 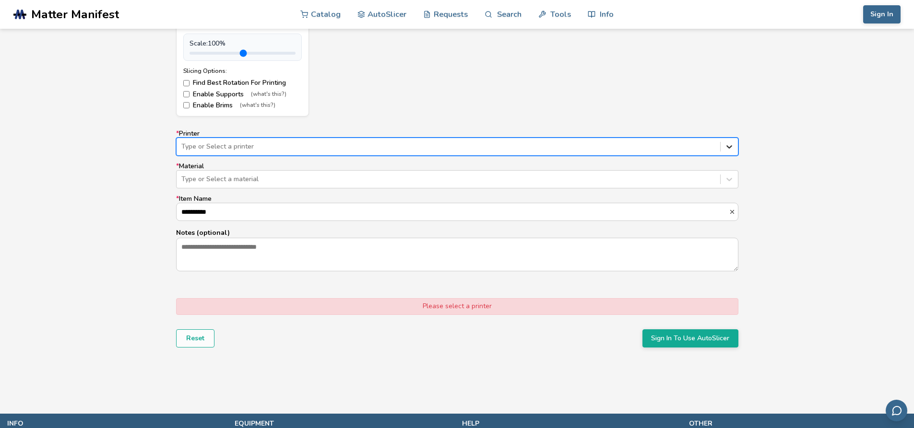 I want to click on input: *Item Name, so click(x=452, y=212).